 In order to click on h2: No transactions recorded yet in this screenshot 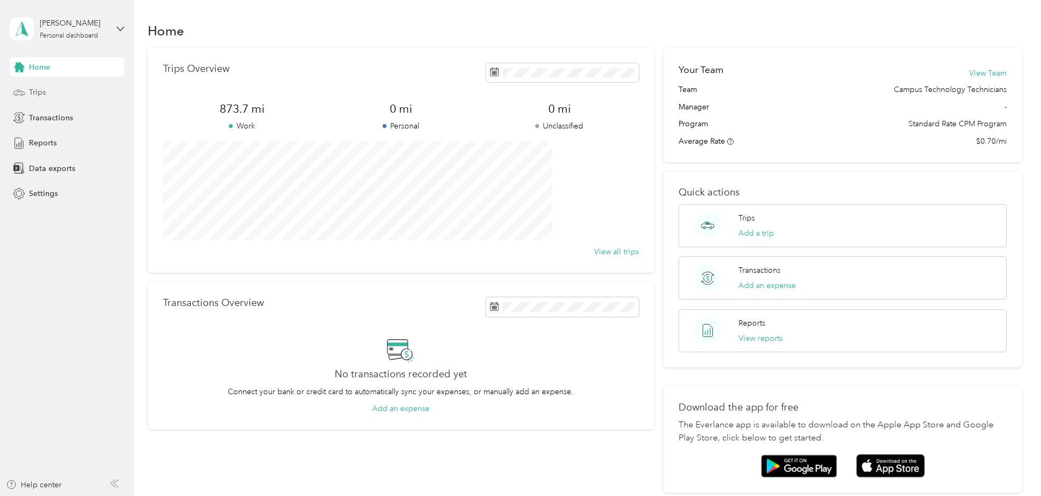, I will do `click(400, 374)`.